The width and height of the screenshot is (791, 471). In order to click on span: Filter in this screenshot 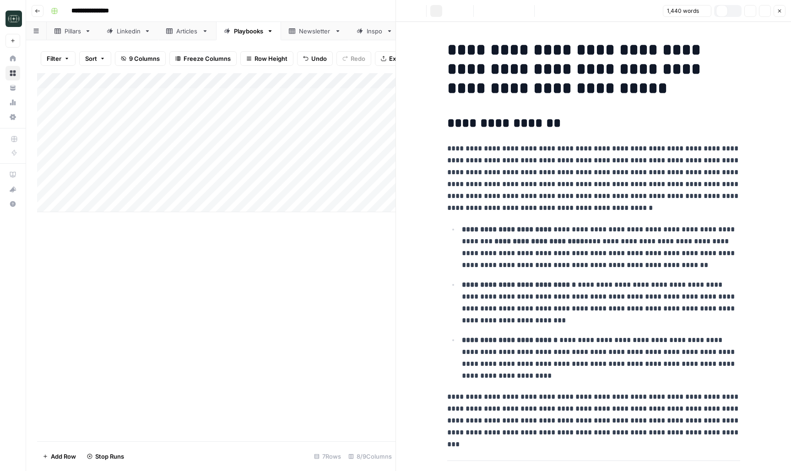, I will do `click(54, 59)`.